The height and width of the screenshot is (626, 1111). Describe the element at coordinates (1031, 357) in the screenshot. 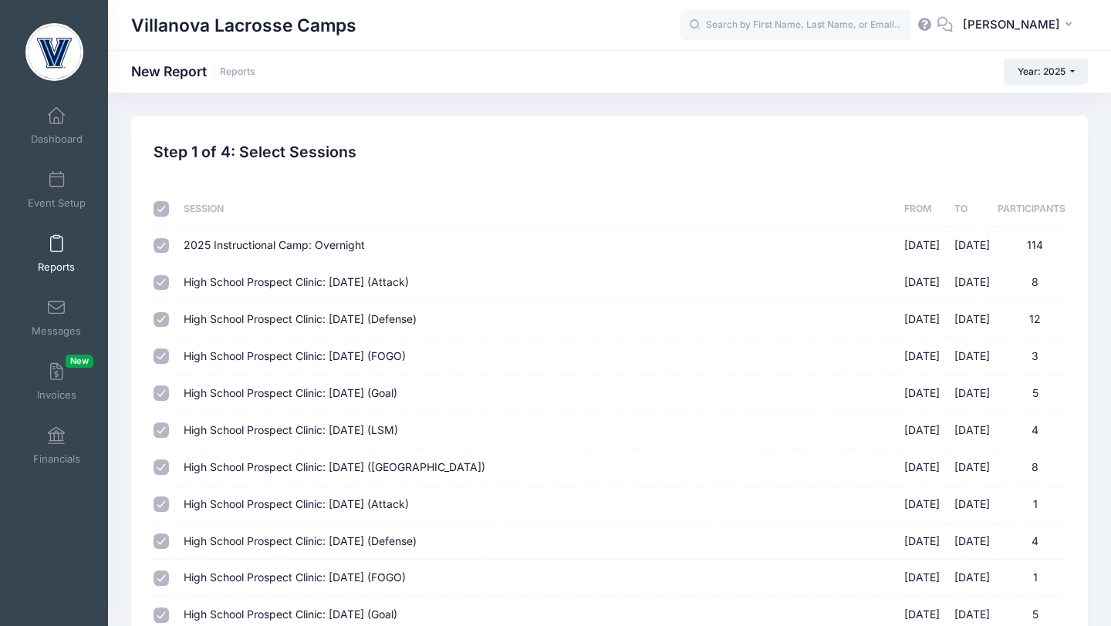

I see `td: 3` at that location.